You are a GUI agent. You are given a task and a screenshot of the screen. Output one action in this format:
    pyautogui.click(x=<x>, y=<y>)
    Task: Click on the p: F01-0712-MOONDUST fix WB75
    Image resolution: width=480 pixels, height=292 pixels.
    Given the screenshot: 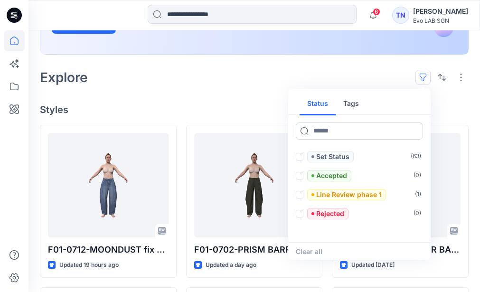 What is the action you would take?
    pyautogui.click(x=108, y=250)
    